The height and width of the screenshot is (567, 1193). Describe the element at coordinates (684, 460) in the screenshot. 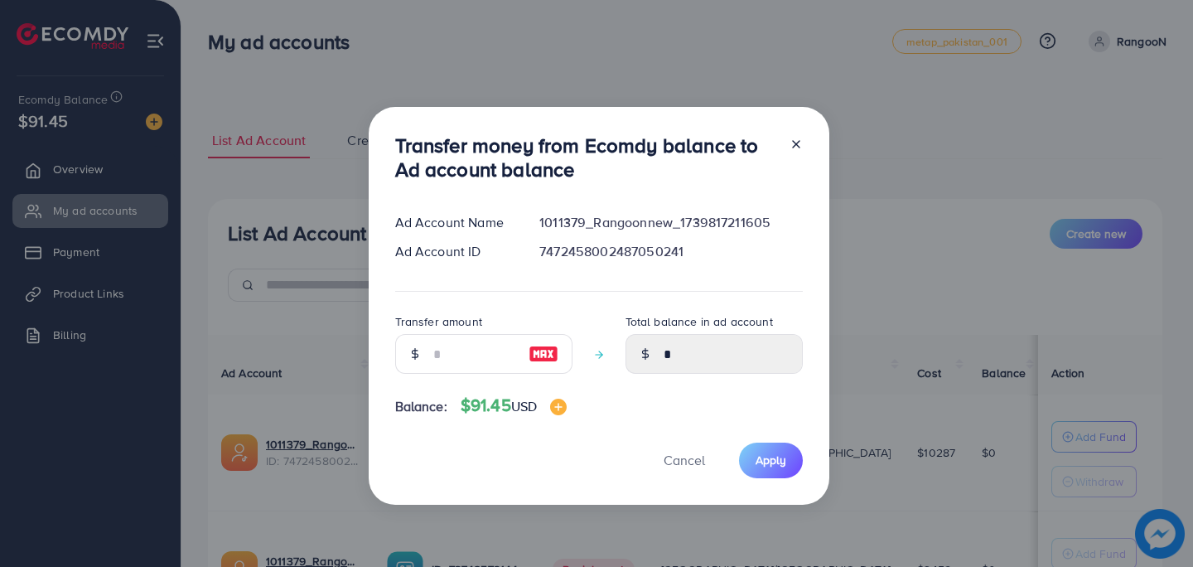

I see `button: Cancel` at that location.